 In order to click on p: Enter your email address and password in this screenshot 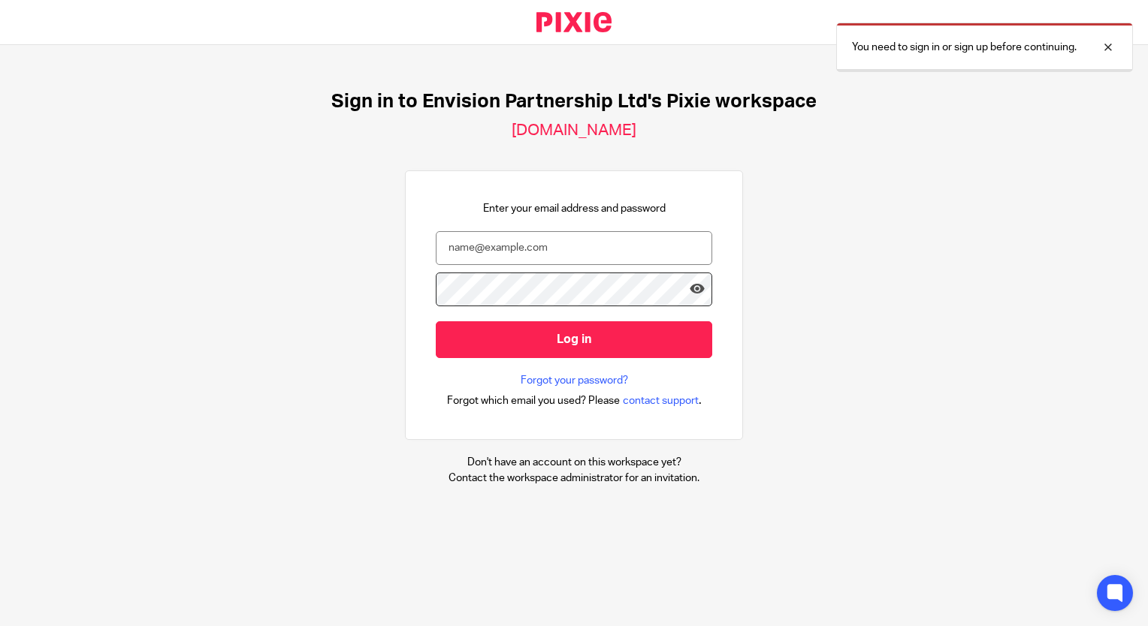, I will do `click(574, 209)`.